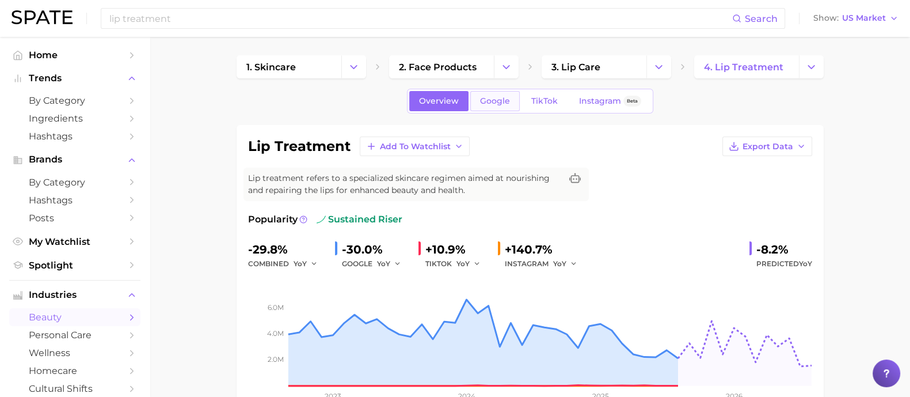 The height and width of the screenshot is (397, 910). Describe the element at coordinates (856, 18) in the screenshot. I see `button: ShowUS Market` at that location.